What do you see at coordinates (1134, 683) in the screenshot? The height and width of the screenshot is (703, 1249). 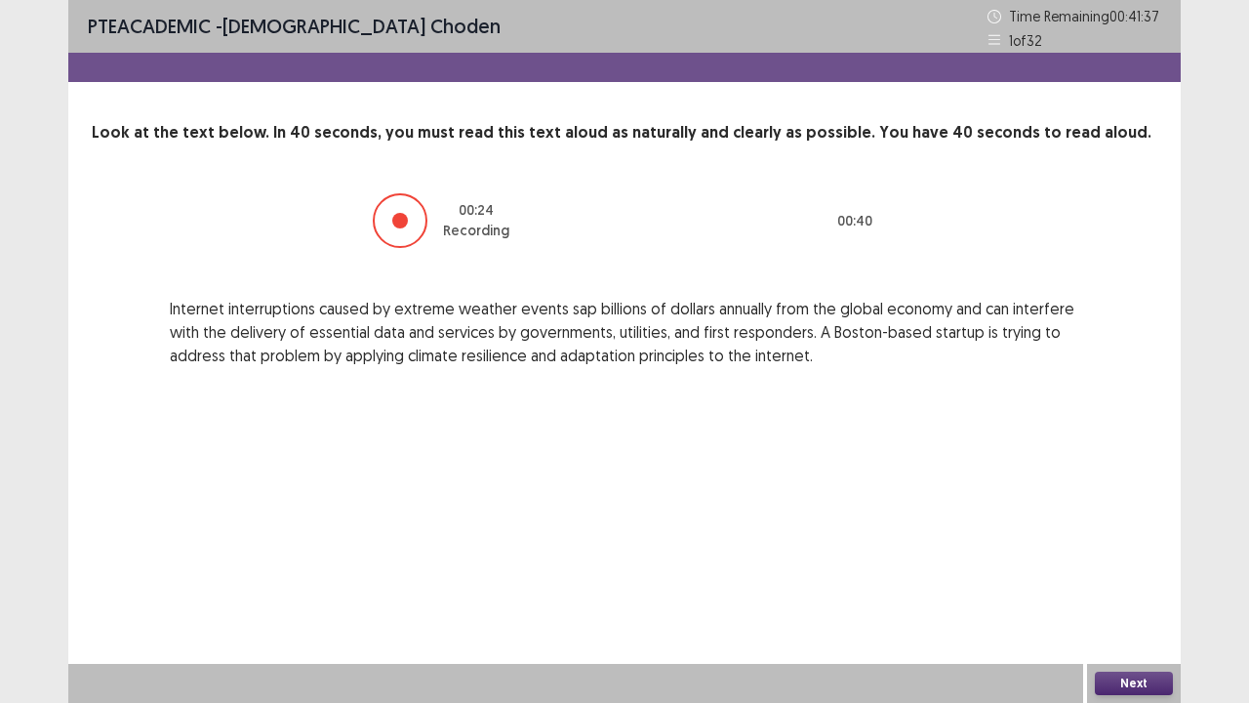 I see `button: Next` at bounding box center [1134, 683].